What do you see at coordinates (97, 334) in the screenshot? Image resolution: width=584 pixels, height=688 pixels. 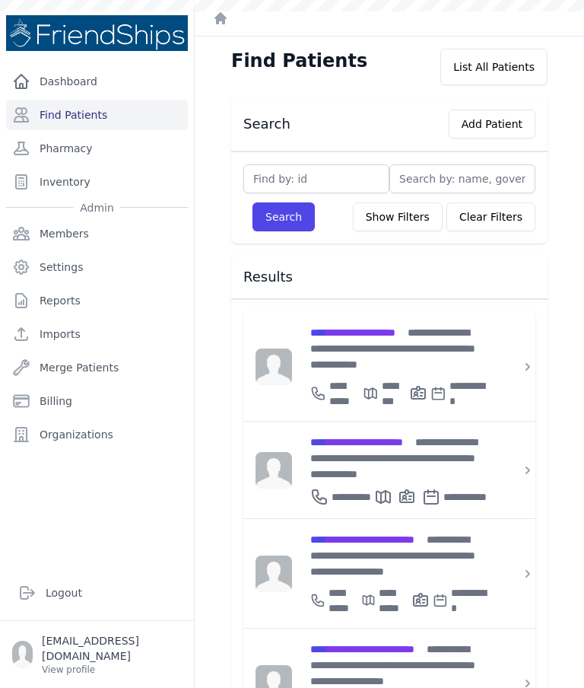 I see `a: Imports` at bounding box center [97, 334].